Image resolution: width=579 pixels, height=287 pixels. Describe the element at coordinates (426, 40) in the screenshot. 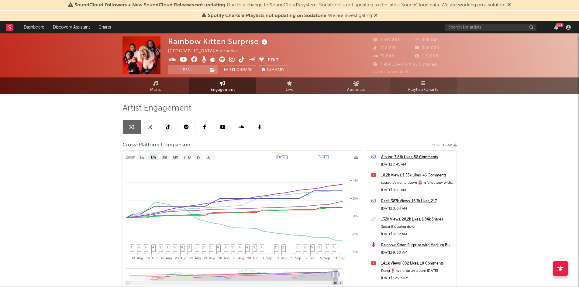

I see `span: 385,153` at that location.